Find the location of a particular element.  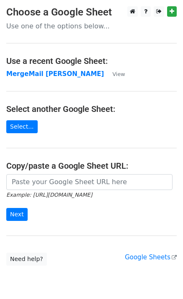

a: Need help? is located at coordinates (26, 259).